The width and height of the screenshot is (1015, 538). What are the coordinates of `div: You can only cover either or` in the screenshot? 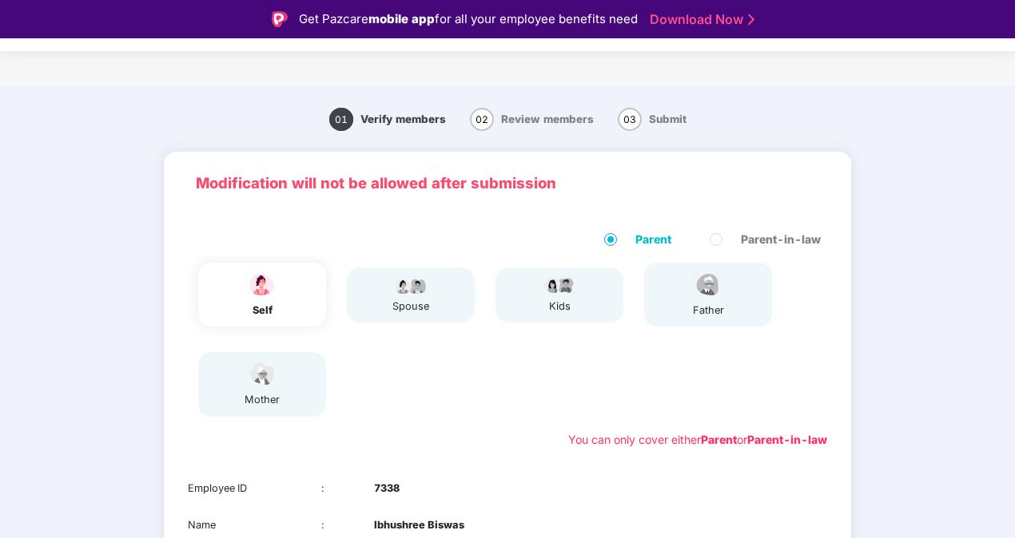 It's located at (697, 440).